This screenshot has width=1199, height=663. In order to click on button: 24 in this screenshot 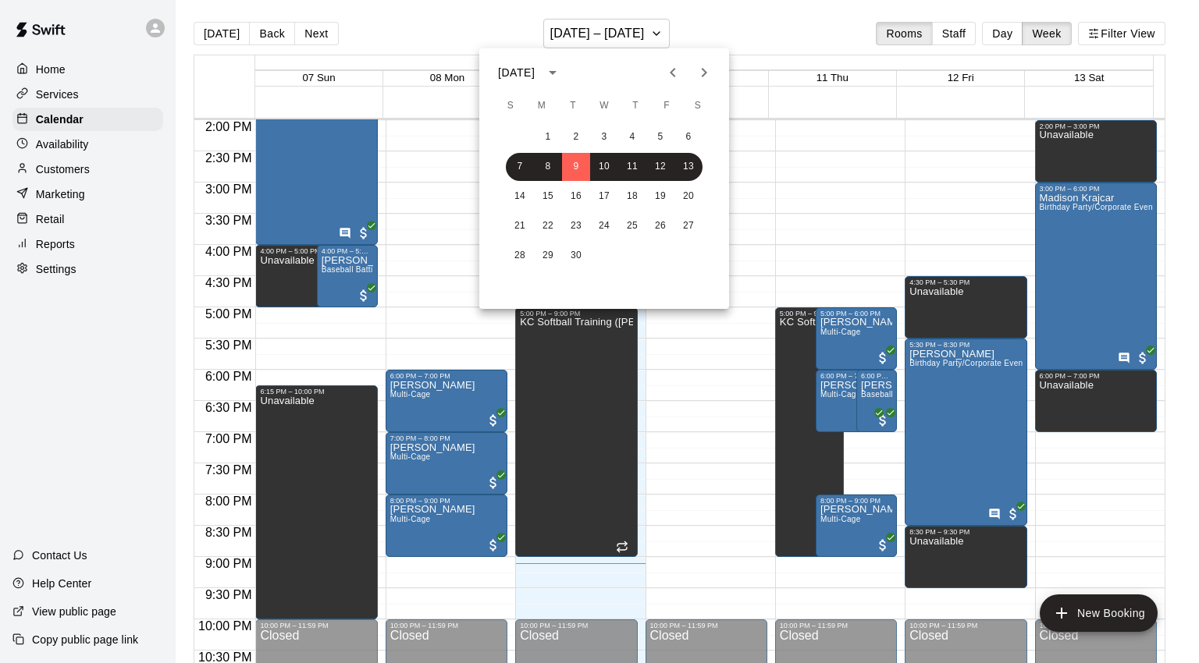, I will do `click(604, 226)`.